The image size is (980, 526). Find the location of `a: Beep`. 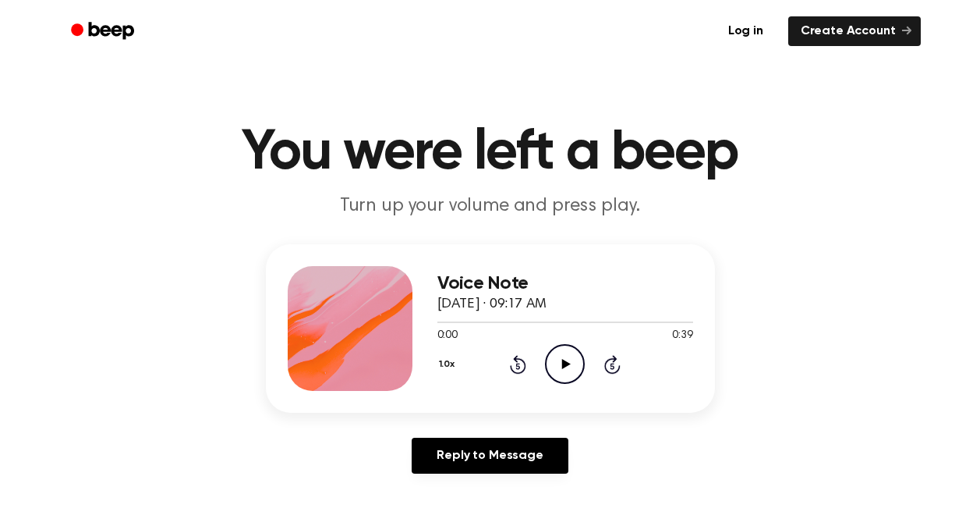

a: Beep is located at coordinates (104, 31).